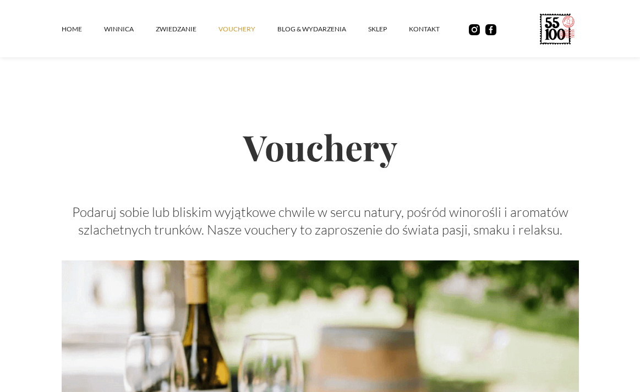 This screenshot has height=392, width=640. Describe the element at coordinates (187, 29) in the screenshot. I see `a: ZWIEDZANIE` at that location.